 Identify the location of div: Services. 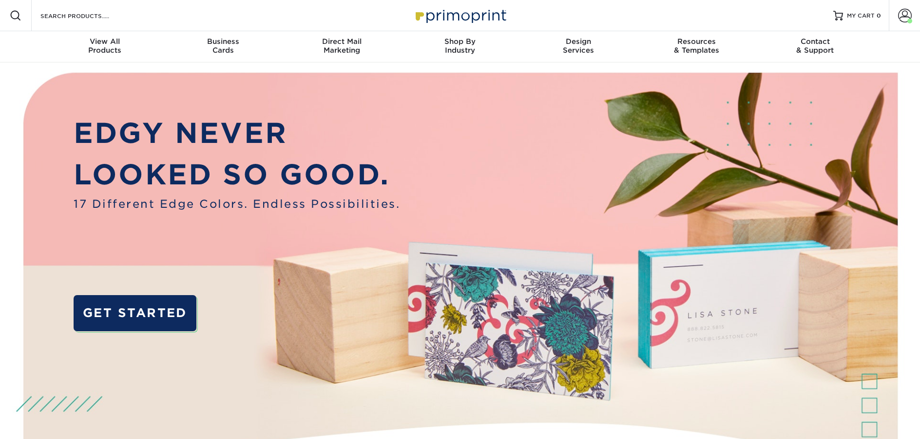
(578, 46).